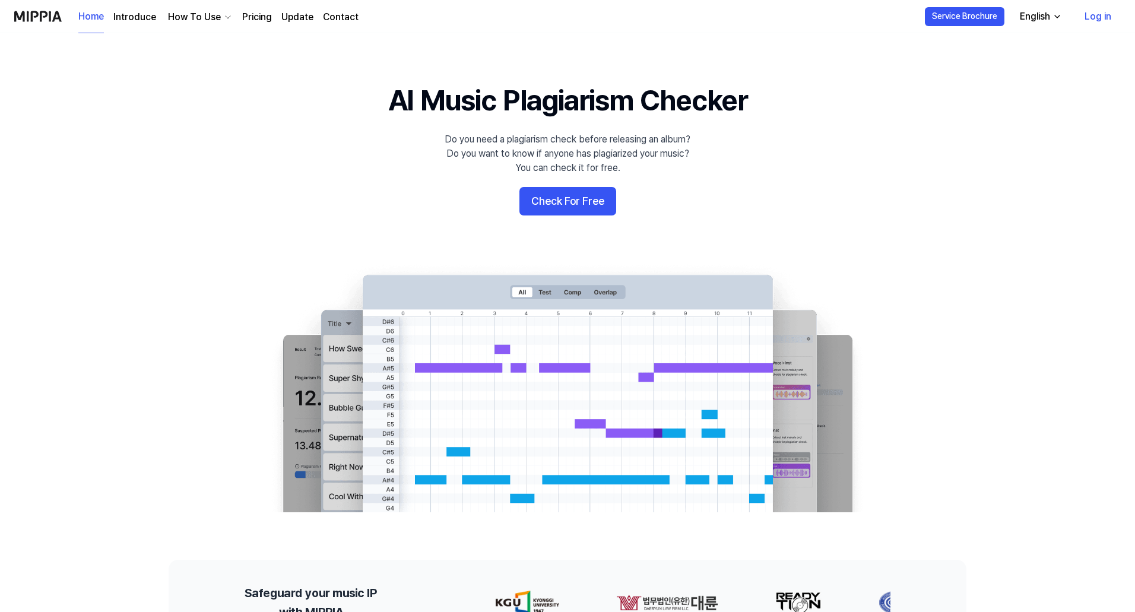 This screenshot has width=1135, height=612. I want to click on a: Introduce, so click(135, 17).